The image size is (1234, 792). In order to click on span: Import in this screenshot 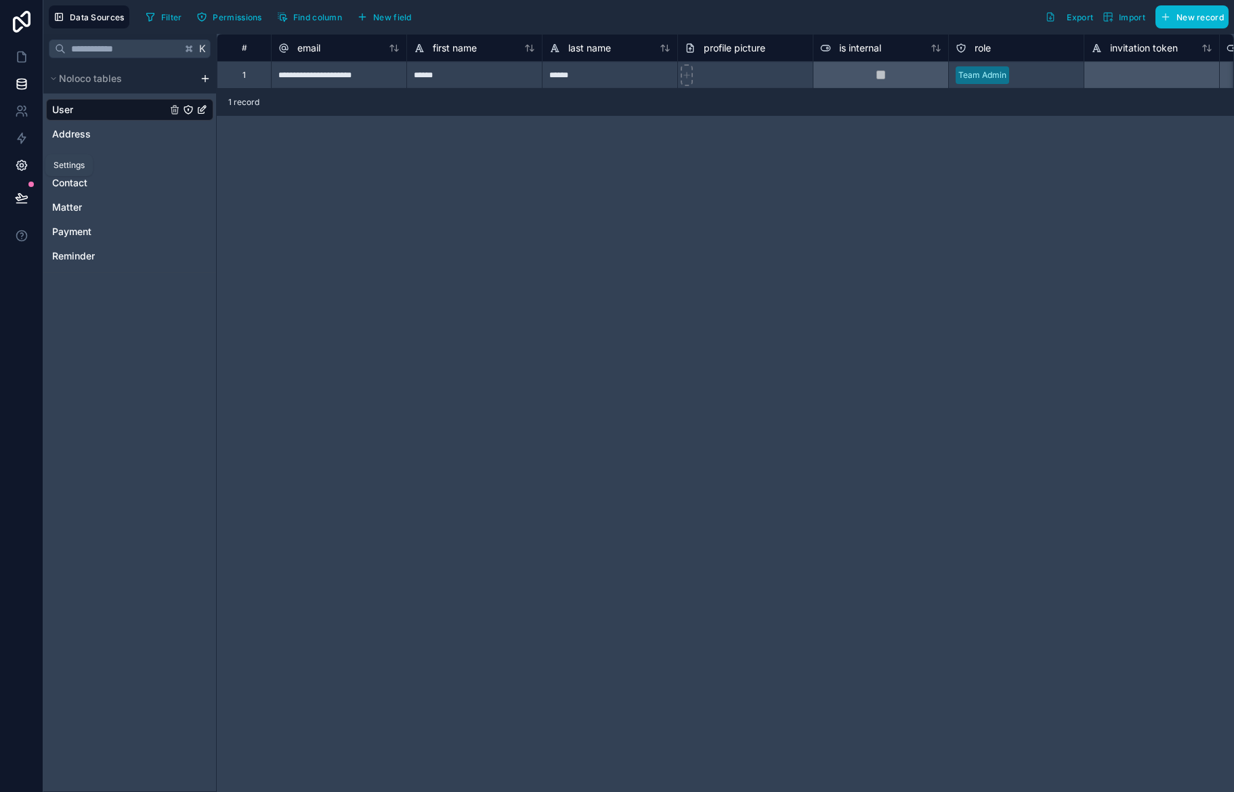, I will do `click(1132, 17)`.